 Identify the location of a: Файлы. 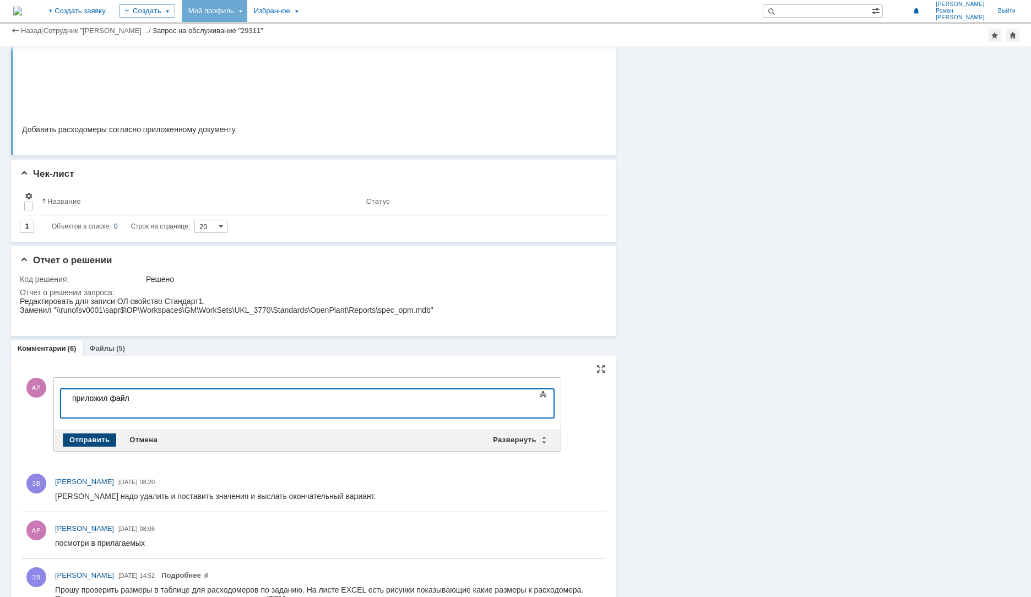
(102, 348).